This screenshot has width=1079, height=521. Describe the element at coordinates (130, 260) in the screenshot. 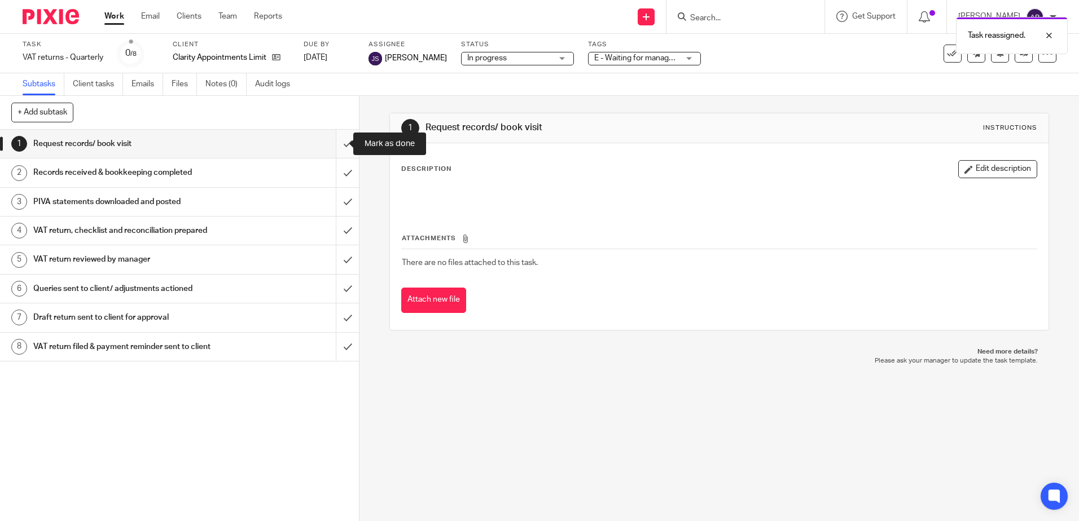

I see `h1: VAT return reviewed by manager` at that location.